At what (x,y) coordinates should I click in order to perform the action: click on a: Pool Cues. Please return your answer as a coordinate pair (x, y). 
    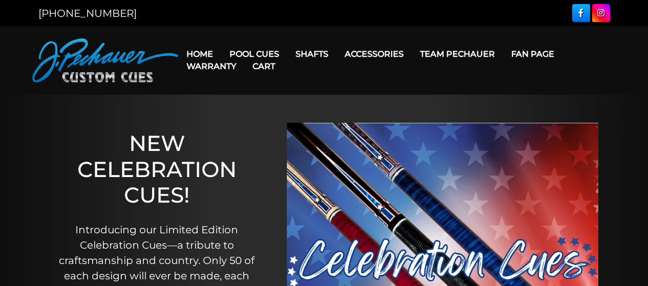
    Looking at the image, I should click on (254, 54).